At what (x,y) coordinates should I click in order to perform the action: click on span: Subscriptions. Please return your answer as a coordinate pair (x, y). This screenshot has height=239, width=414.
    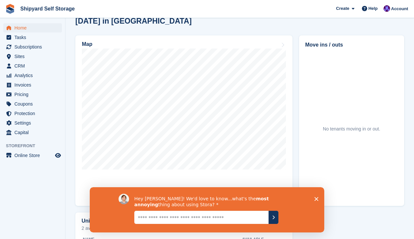
    Looking at the image, I should click on (34, 47).